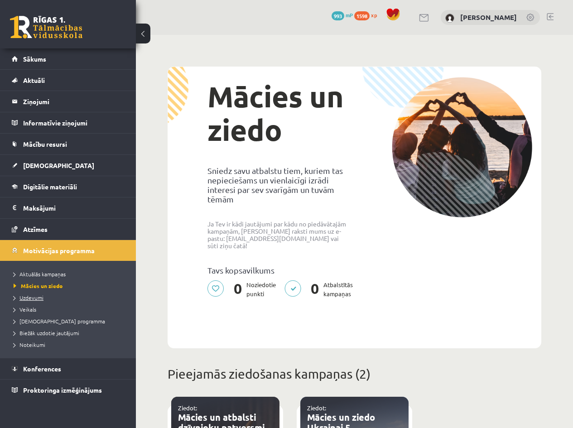 The image size is (573, 428). Describe the element at coordinates (70, 345) in the screenshot. I see `a: Noteikumi` at that location.